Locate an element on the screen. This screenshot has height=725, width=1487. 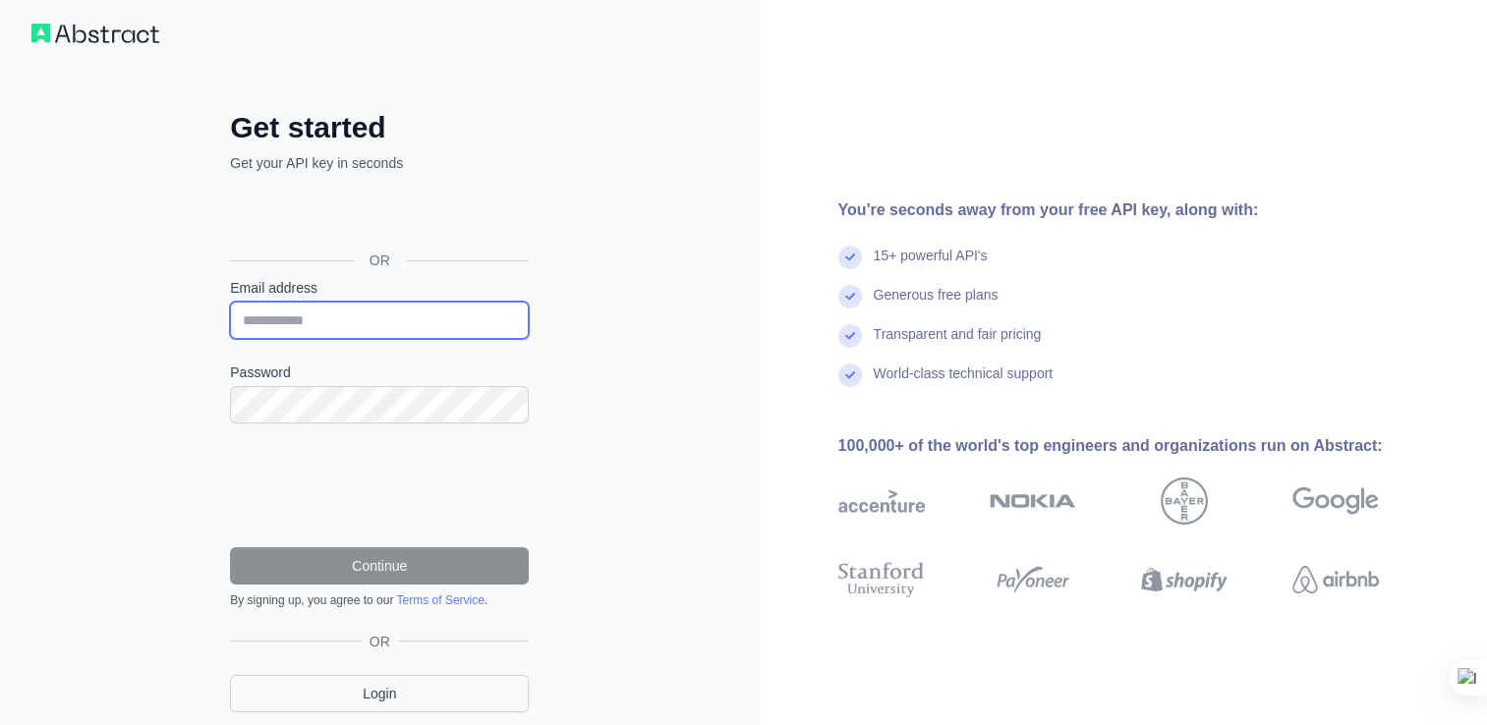
img: nokia is located at coordinates (1033, 501).